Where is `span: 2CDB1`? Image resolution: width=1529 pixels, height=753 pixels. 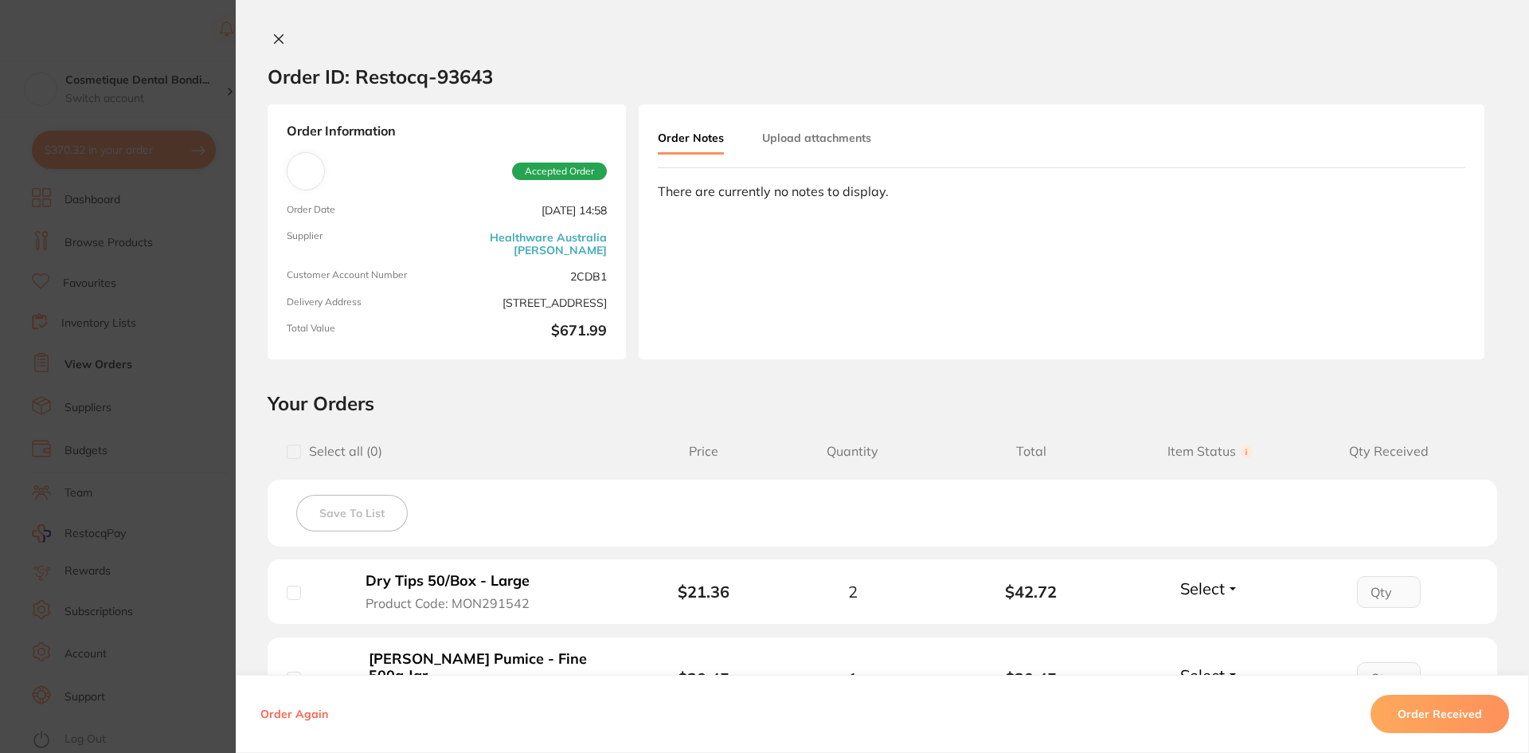
span: 2CDB1 is located at coordinates (530, 276).